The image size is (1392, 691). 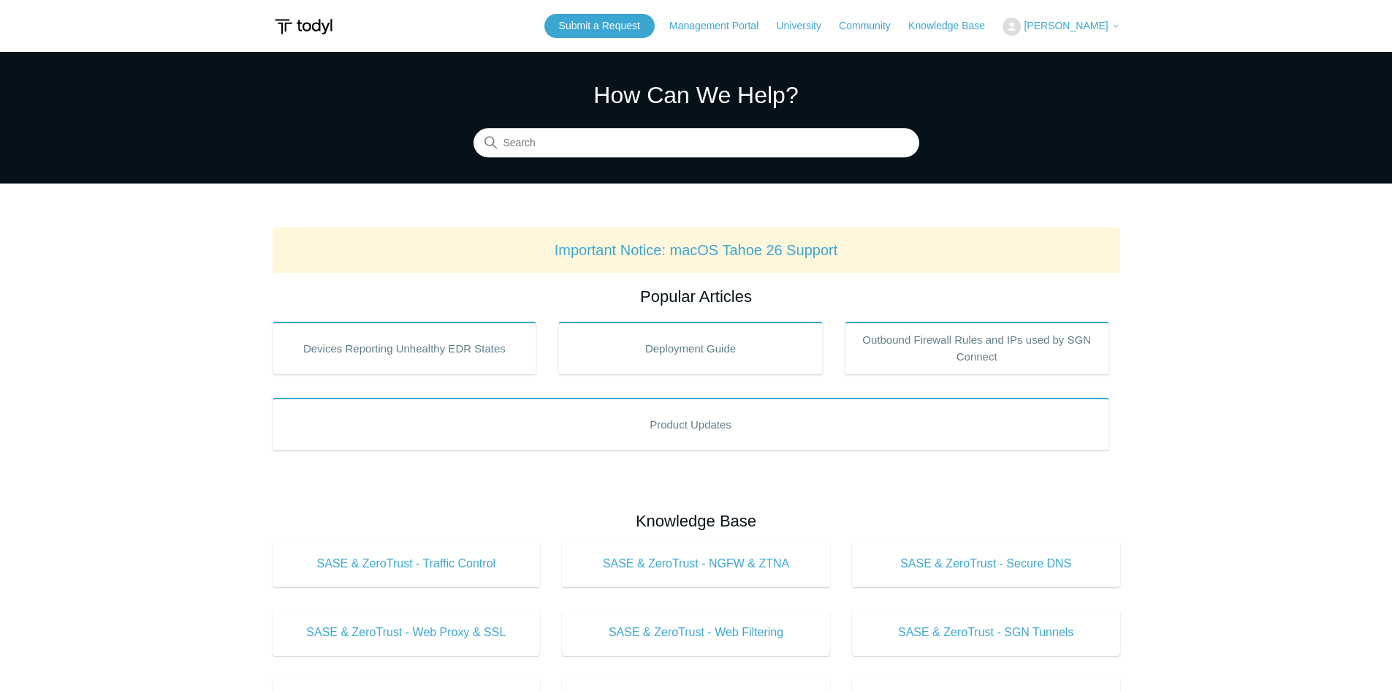 What do you see at coordinates (691, 348) in the screenshot?
I see `a: Deployment Guide` at bounding box center [691, 348].